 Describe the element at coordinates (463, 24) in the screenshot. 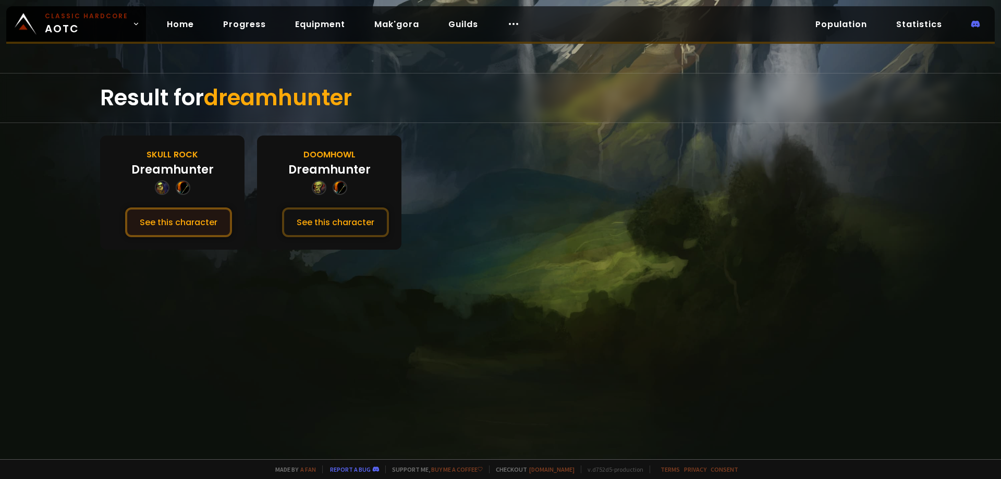

I see `a: Guilds` at that location.